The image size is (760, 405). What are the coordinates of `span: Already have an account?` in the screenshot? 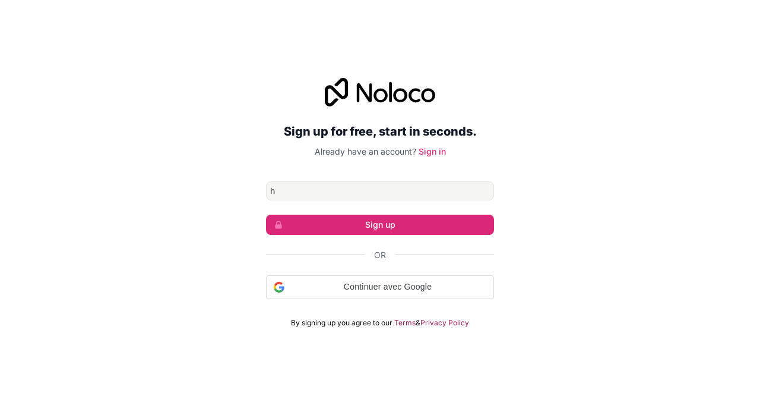 It's located at (365, 151).